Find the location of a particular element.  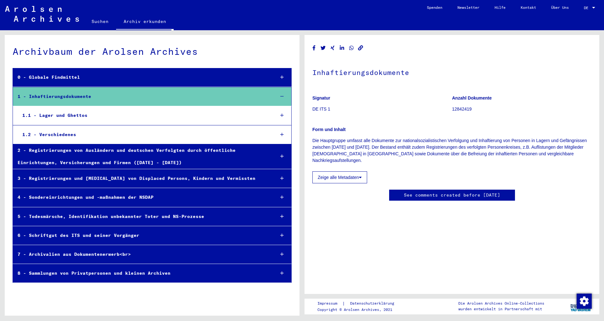

span: DE is located at coordinates (588, 8).